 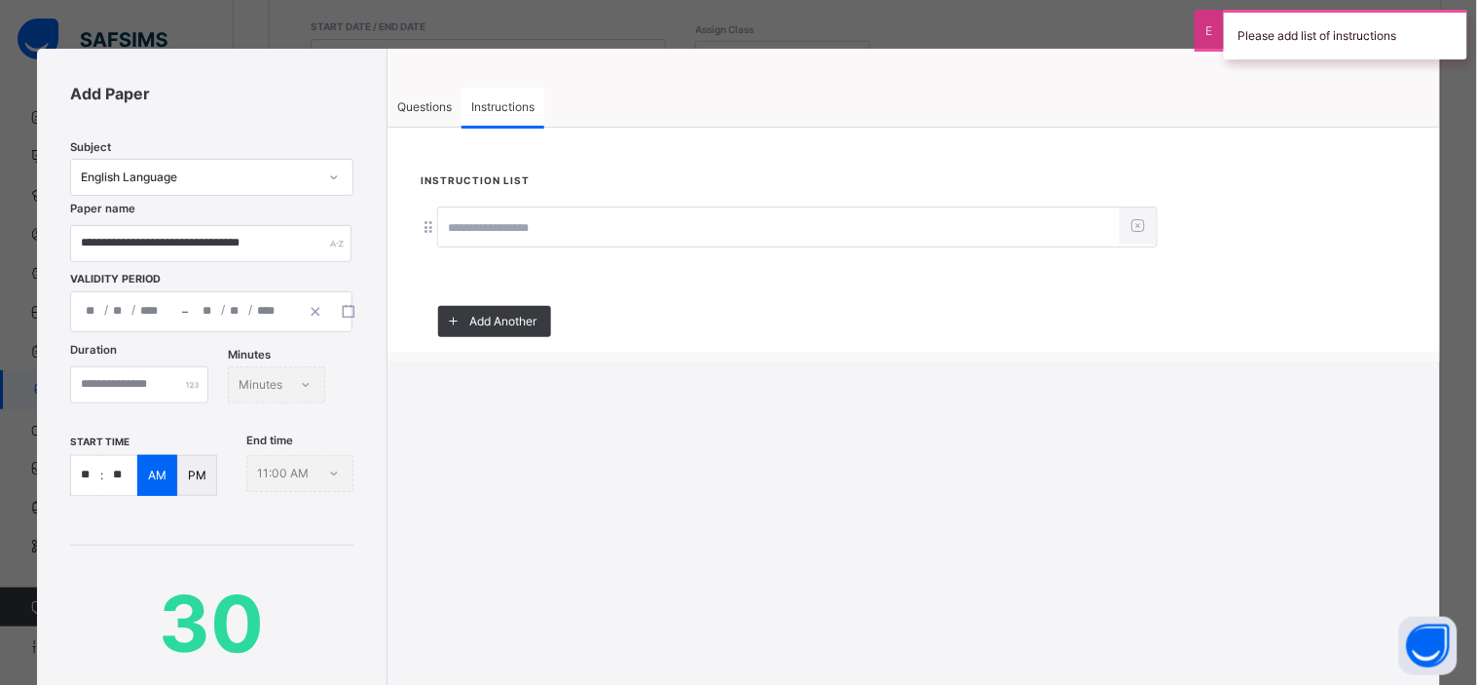 I want to click on span: Add Paper, so click(x=211, y=93).